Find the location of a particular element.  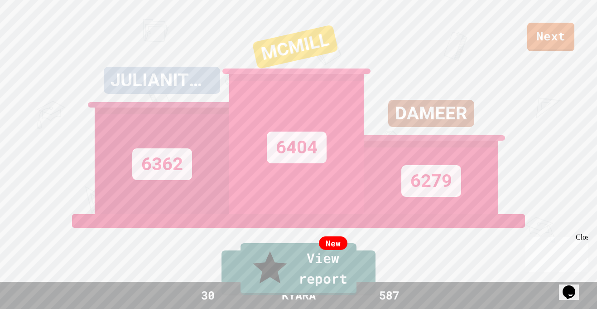

a: View report is located at coordinates (299, 269).